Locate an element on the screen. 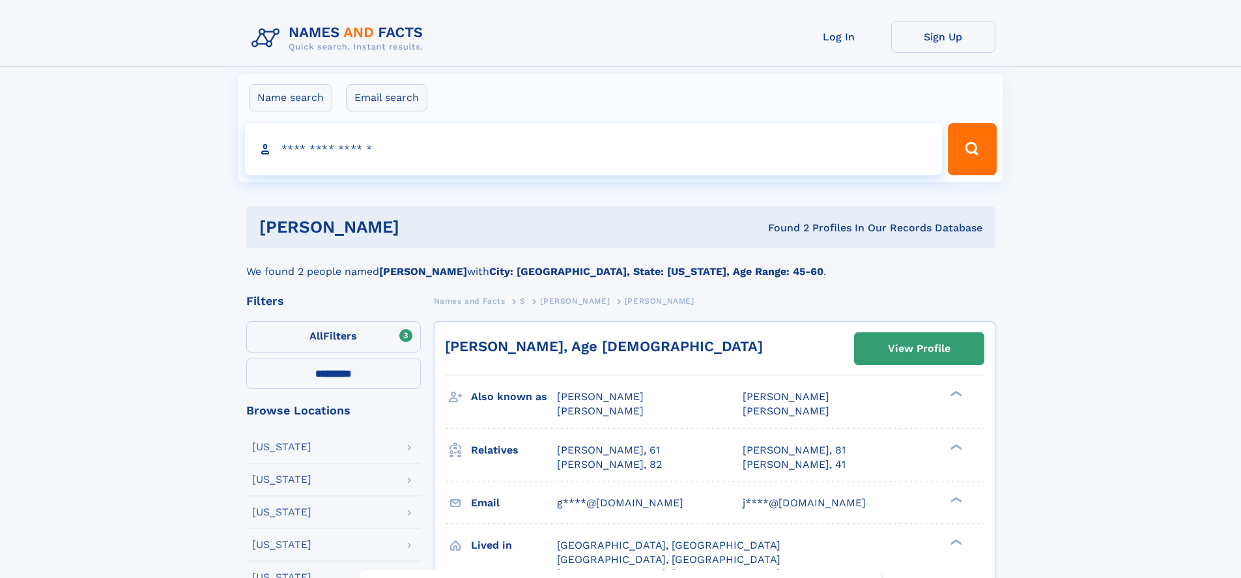  div: We found 2 people named with . is located at coordinates (621, 264).